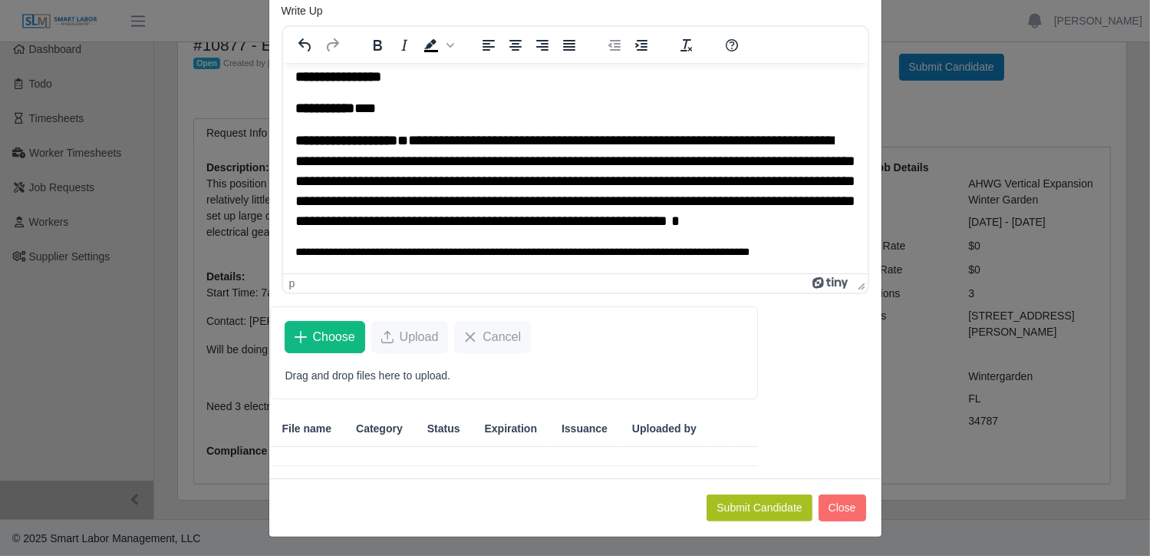 The width and height of the screenshot is (1150, 556). Describe the element at coordinates (585, 428) in the screenshot. I see `span: Issuance` at that location.